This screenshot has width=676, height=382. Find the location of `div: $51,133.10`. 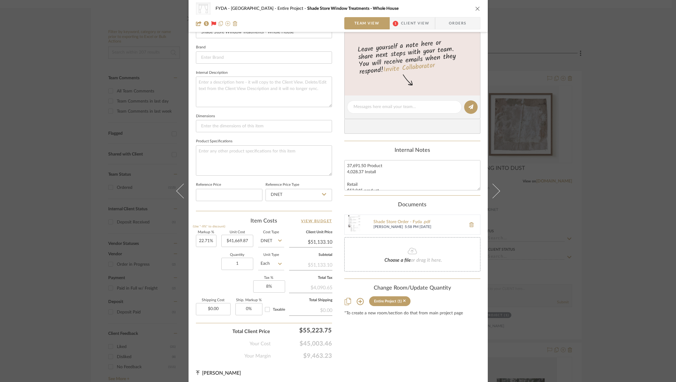

div: $51,133.10 is located at coordinates (310, 265).